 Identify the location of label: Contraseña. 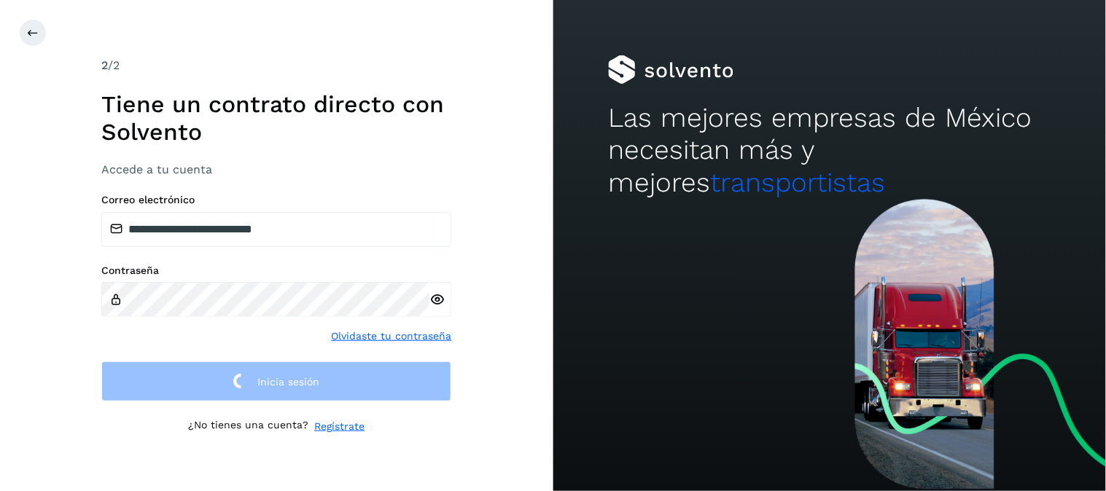
(276, 271).